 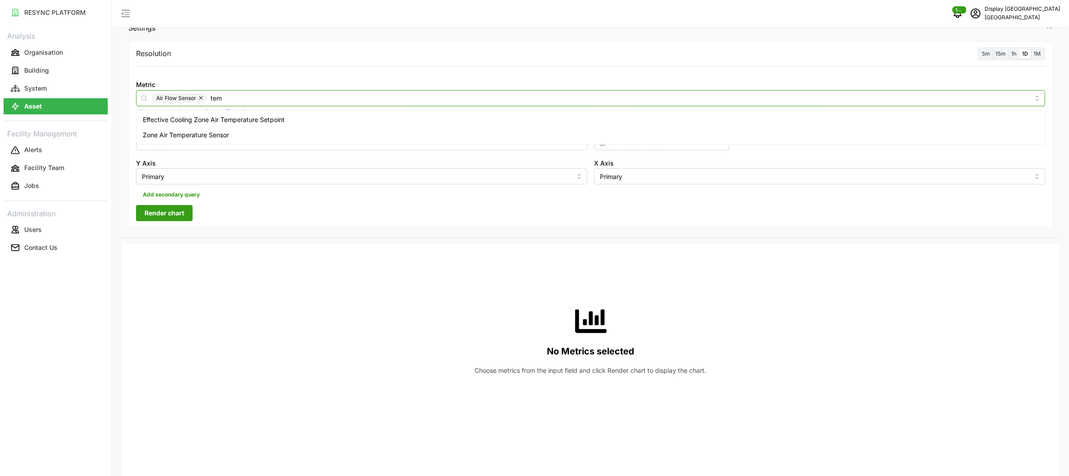 I want to click on button: schedule, so click(x=976, y=13).